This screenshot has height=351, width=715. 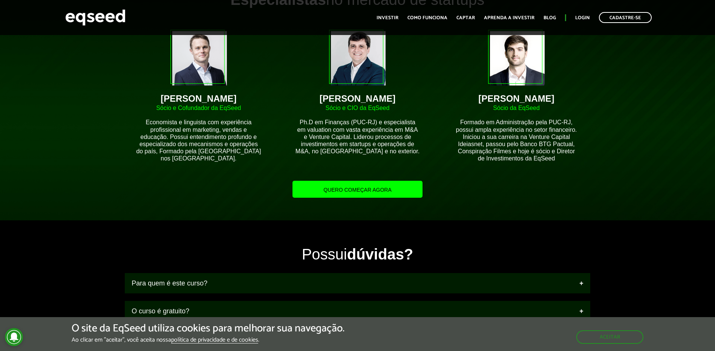 I want to click on div: Sócio e Cofundador da EqSeed, so click(x=199, y=108).